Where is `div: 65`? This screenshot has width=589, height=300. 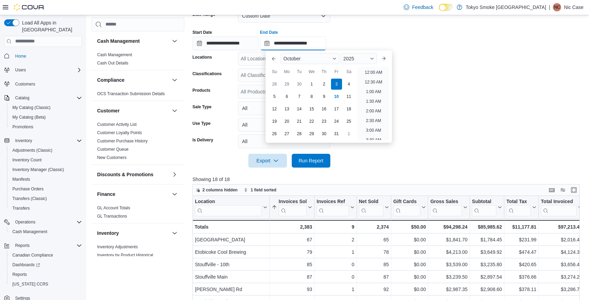 div: 65 is located at coordinates (374, 239).